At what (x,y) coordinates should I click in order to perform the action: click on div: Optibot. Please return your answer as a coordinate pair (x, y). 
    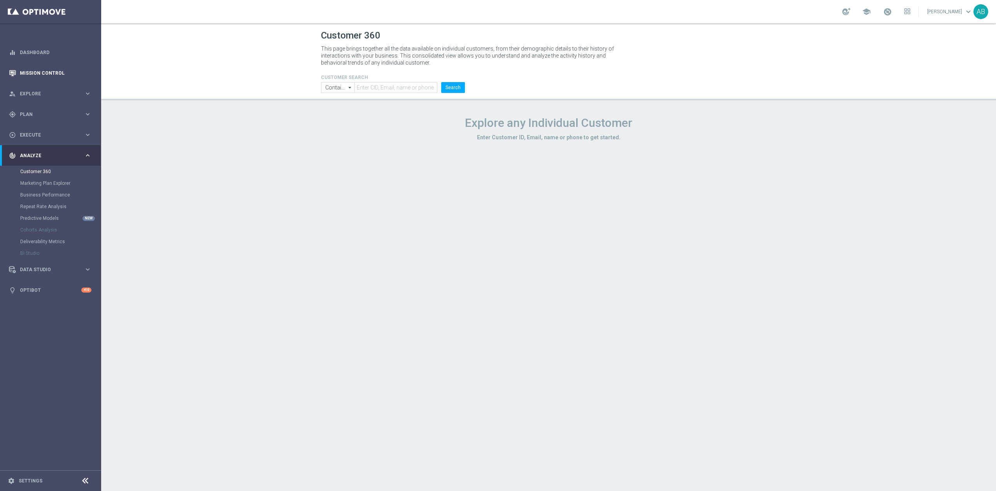
    Looking at the image, I should click on (50, 290).